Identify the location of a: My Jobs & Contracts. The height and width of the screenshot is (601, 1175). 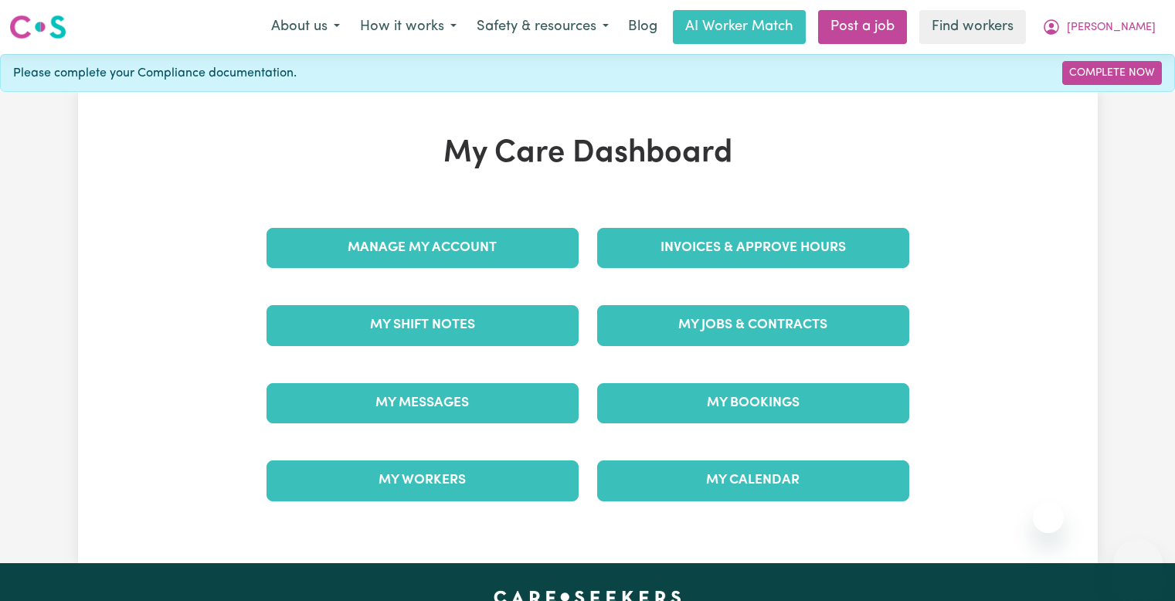
(754, 325).